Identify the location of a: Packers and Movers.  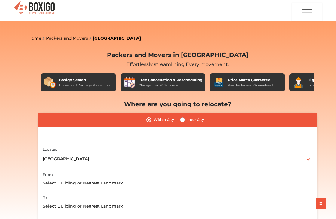
(67, 38).